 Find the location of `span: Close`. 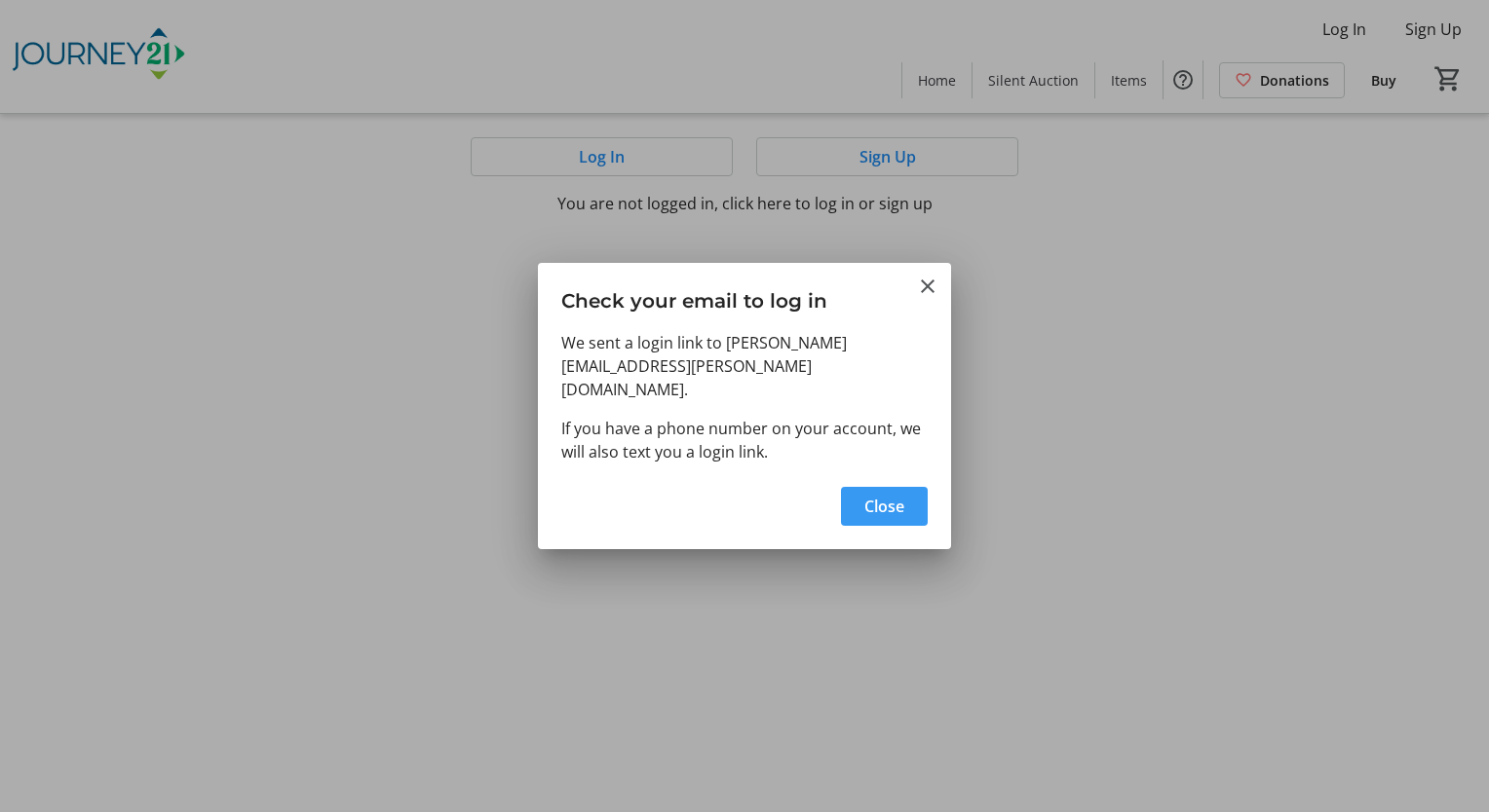

span: Close is located at coordinates (884, 507).